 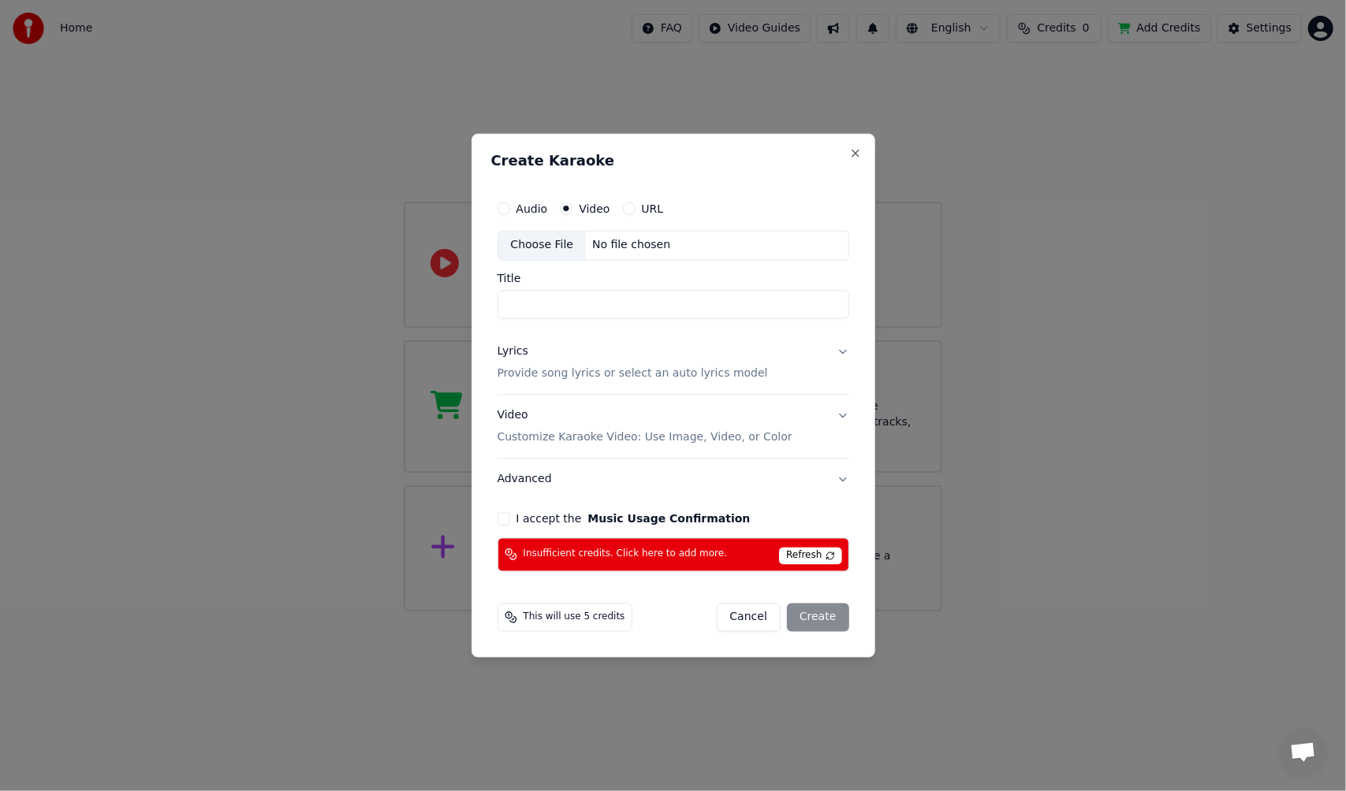 I want to click on button: I accept the, so click(x=668, y=519).